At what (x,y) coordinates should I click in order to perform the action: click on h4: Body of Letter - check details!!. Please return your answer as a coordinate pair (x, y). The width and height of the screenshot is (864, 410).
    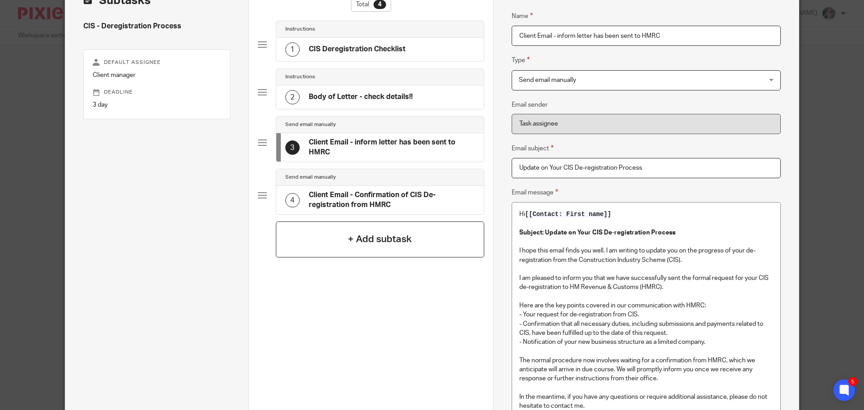
    Looking at the image, I should click on (360, 97).